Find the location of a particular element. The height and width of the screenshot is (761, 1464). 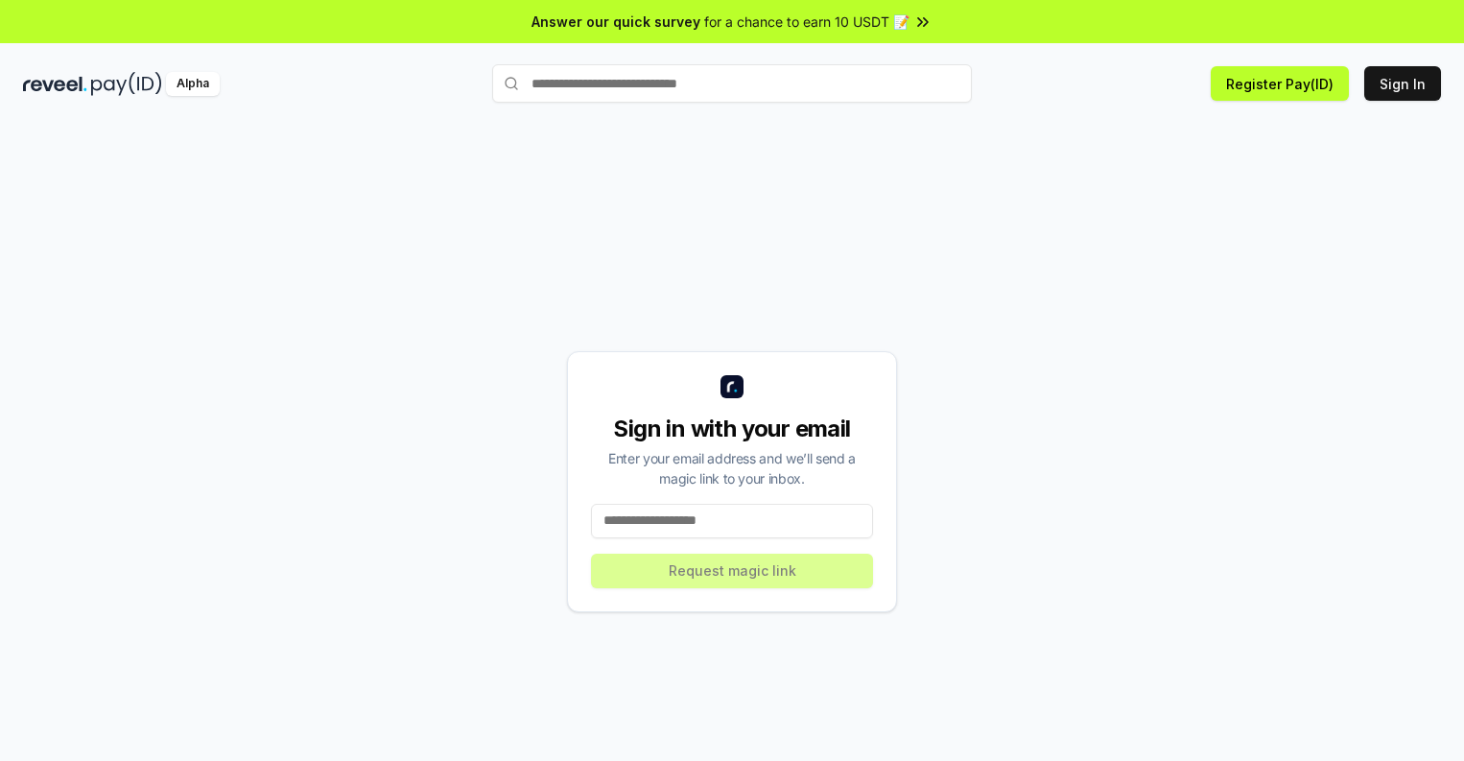

button: Register Pay(ID) is located at coordinates (1280, 83).